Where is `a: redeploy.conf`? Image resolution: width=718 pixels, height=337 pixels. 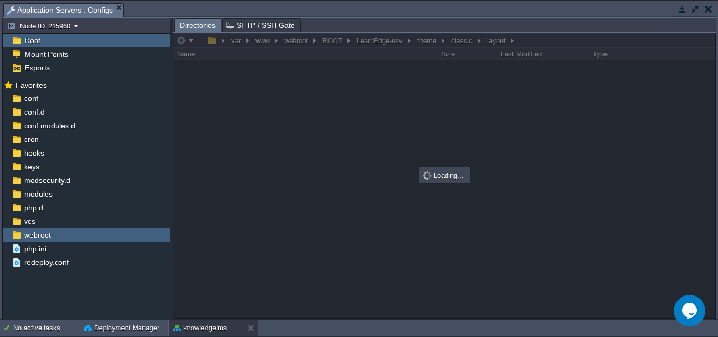 a: redeploy.conf is located at coordinates (46, 262).